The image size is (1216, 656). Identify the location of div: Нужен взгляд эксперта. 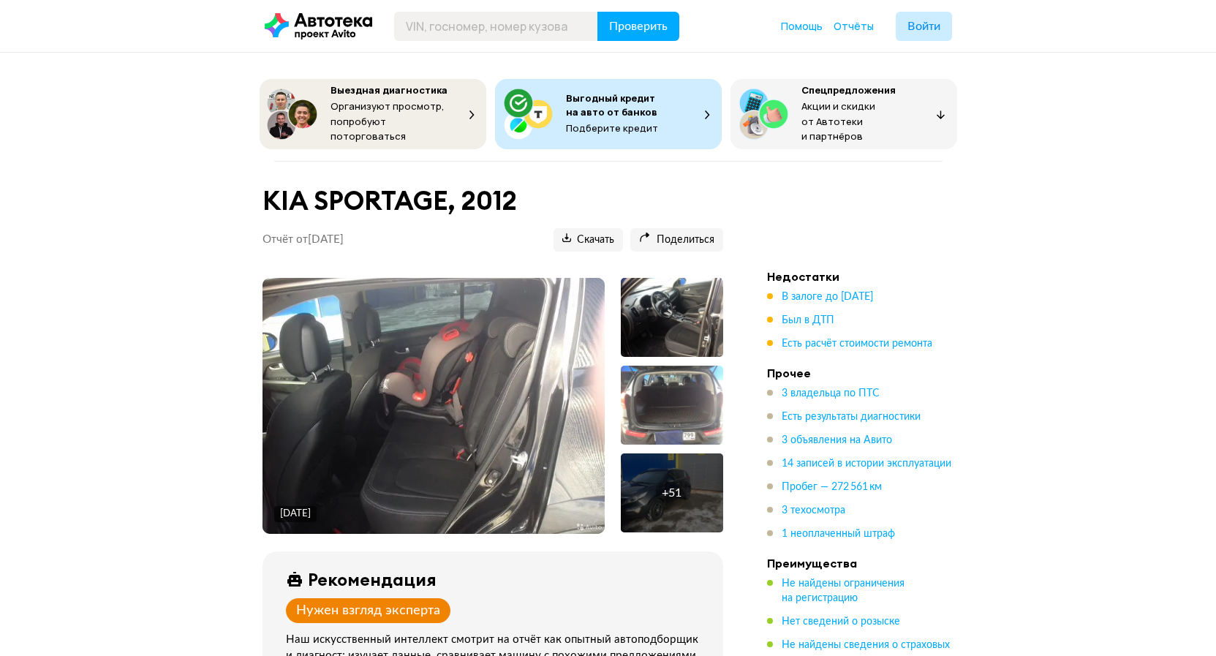
(368, 611).